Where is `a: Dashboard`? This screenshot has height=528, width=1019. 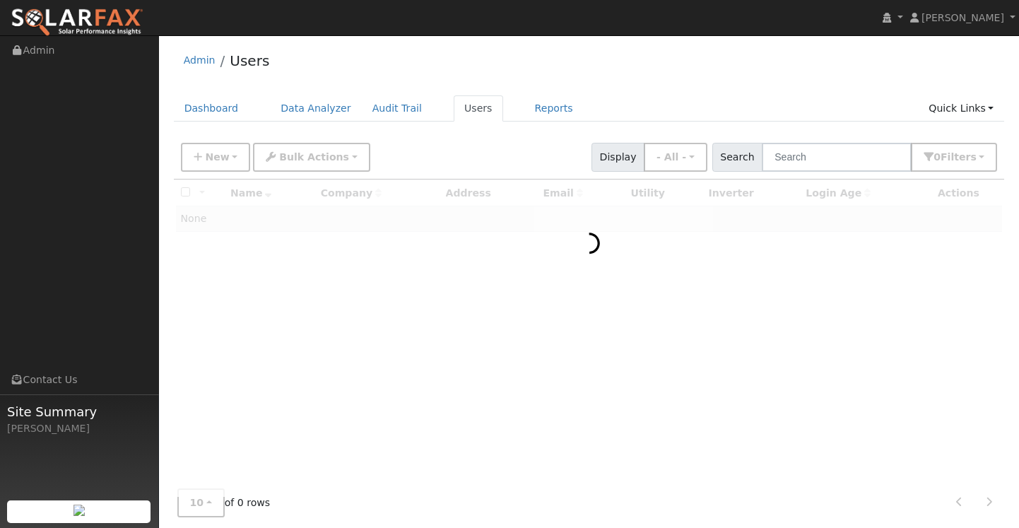
a: Dashboard is located at coordinates (211, 108).